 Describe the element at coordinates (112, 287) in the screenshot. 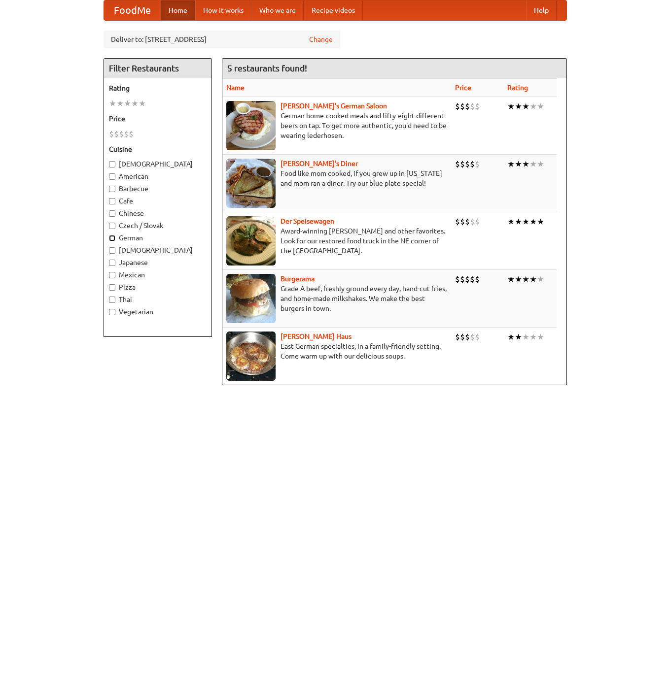

I see `input: Pizza` at that location.